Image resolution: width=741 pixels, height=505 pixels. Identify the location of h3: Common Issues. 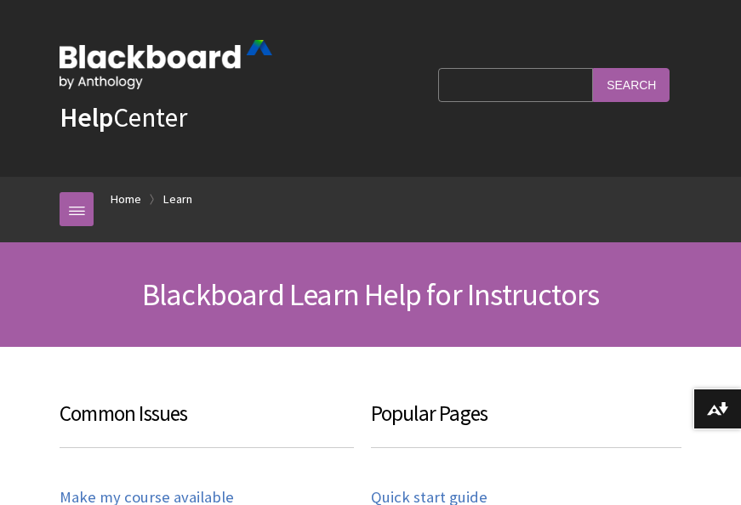
(207, 423).